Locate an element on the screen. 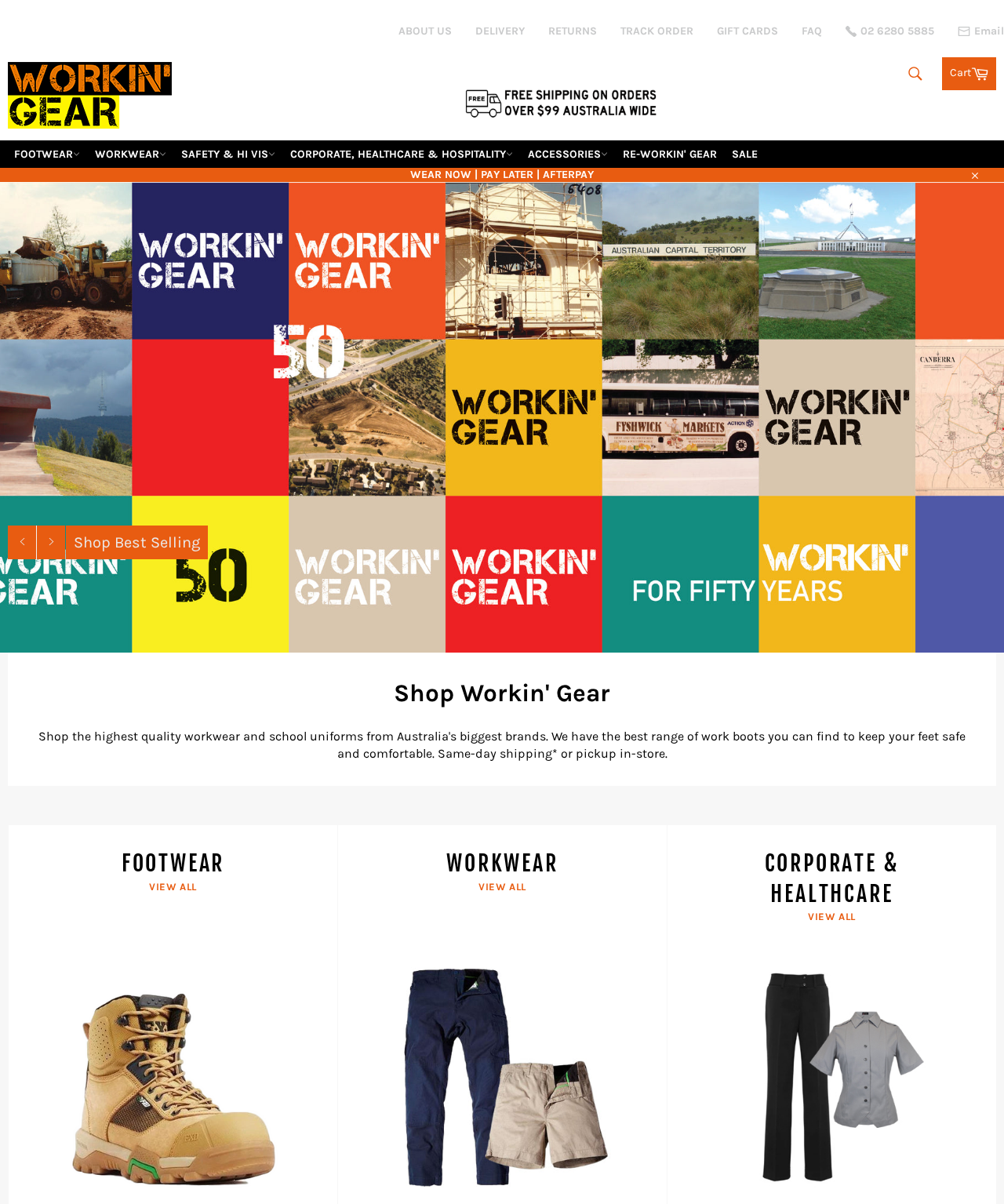  a: FOOTWEAR is located at coordinates (47, 154).